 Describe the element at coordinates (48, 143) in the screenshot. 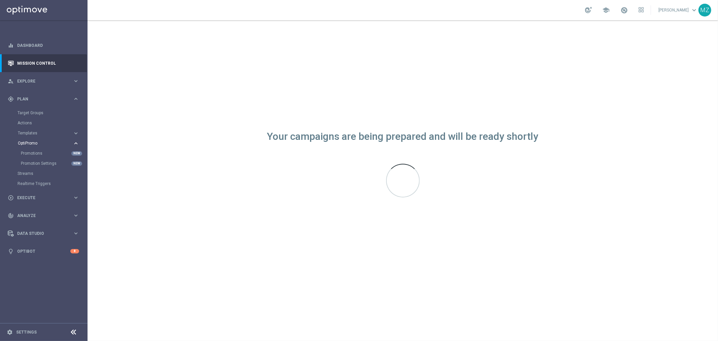

I see `button: OptiPromo keyboard_arrow_right` at that location.